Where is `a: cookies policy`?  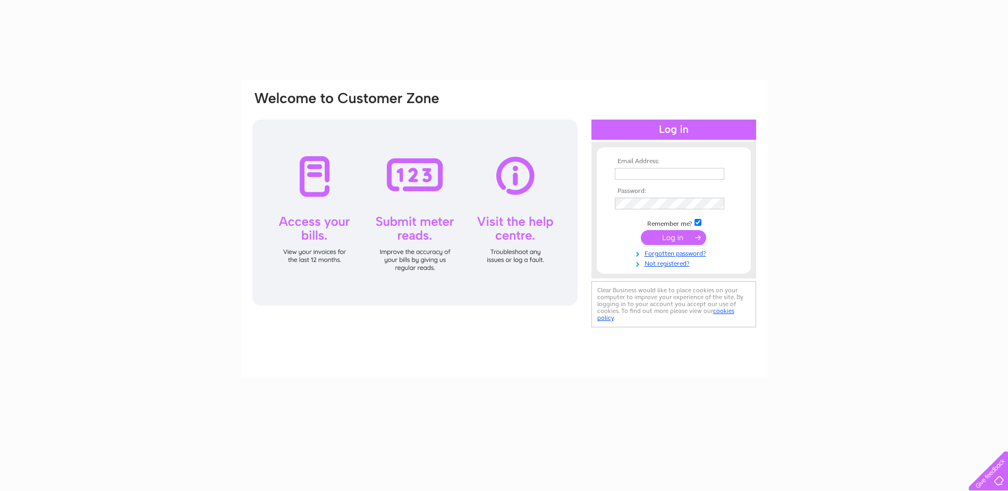
a: cookies policy is located at coordinates (666, 314).